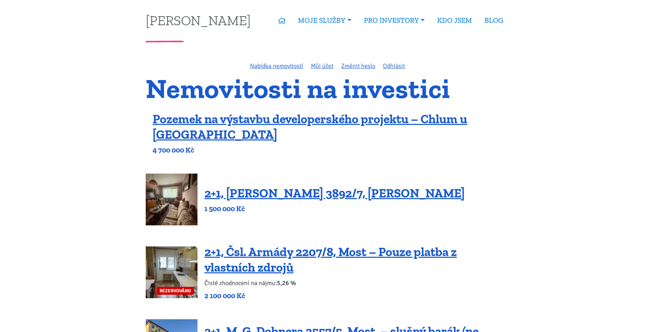 Image resolution: width=655 pixels, height=332 pixels. I want to click on p: 4 700 000 Kč, so click(331, 150).